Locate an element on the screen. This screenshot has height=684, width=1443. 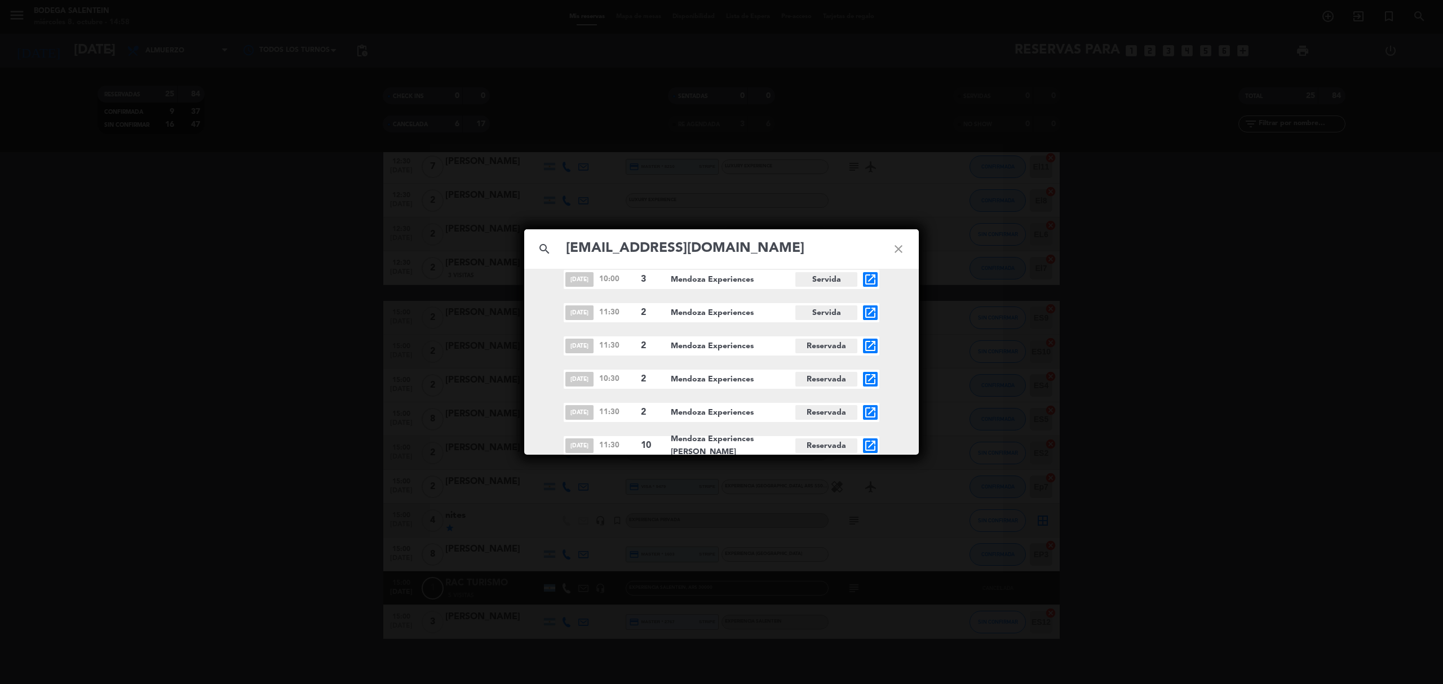
span: 3 is located at coordinates (651, 280).